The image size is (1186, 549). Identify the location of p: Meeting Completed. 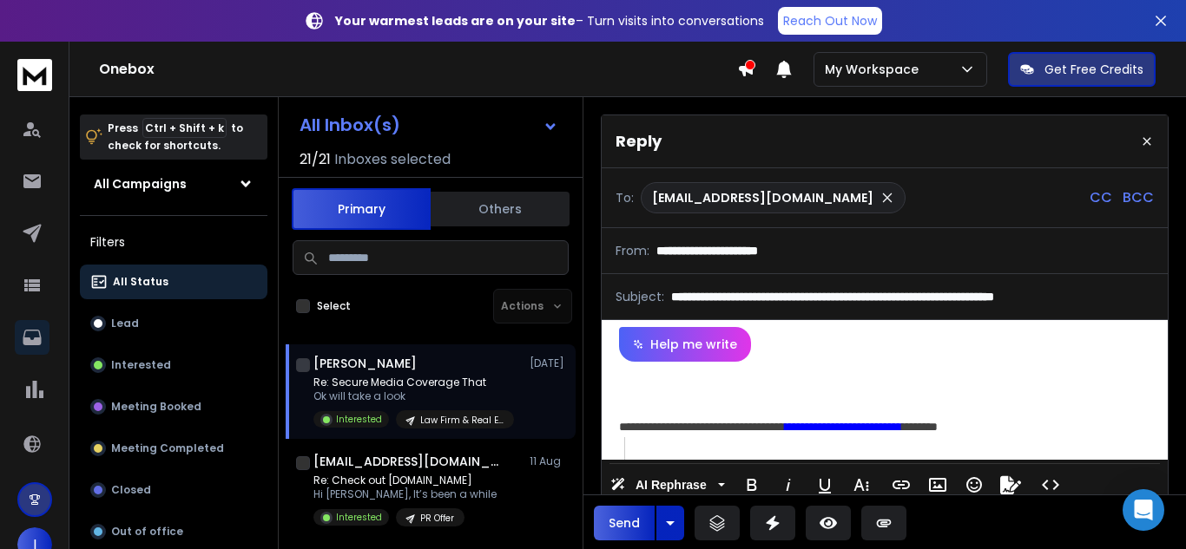
(168, 449).